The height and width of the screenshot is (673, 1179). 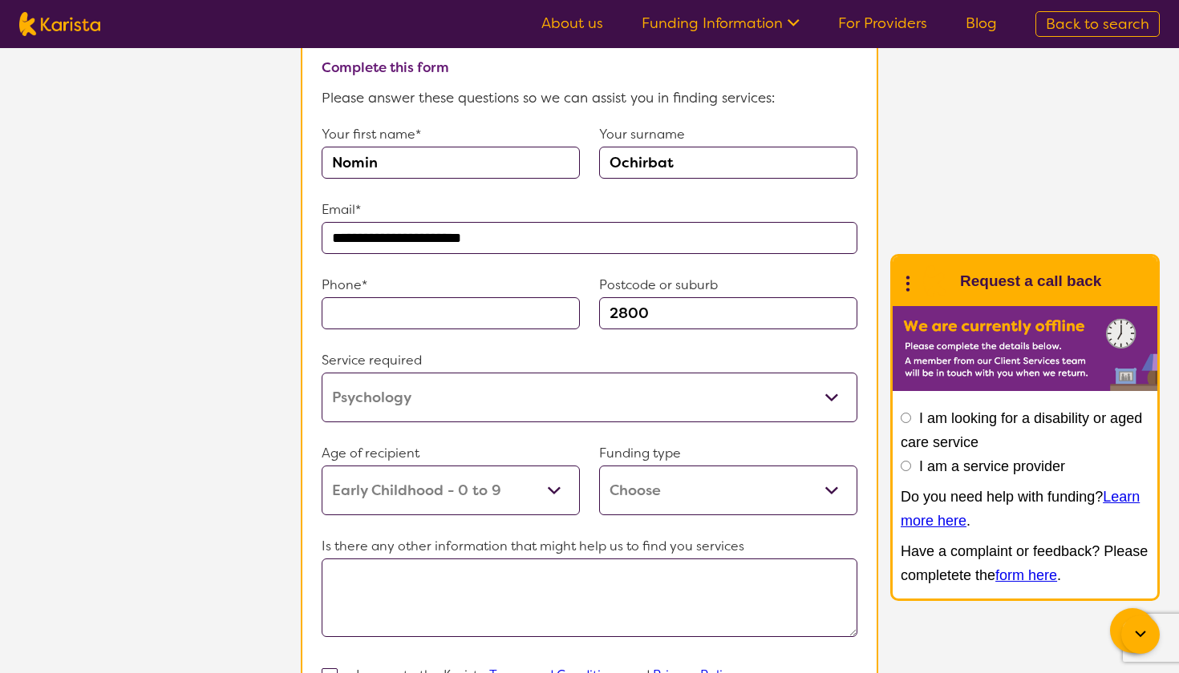 What do you see at coordinates (589, 210) in the screenshot?
I see `p: Email*` at bounding box center [589, 210].